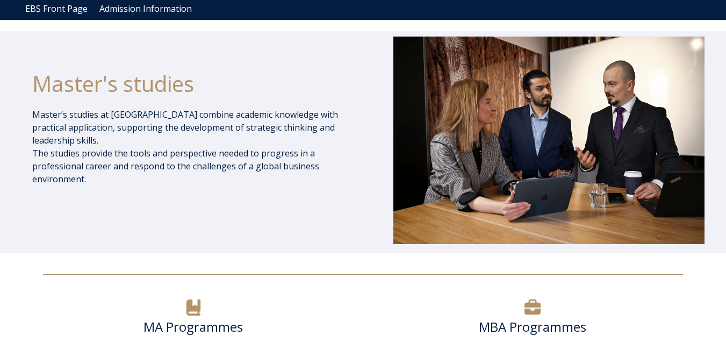 The image size is (726, 350). Describe the element at coordinates (194, 327) in the screenshot. I see `h6: MA Programmes` at that location.